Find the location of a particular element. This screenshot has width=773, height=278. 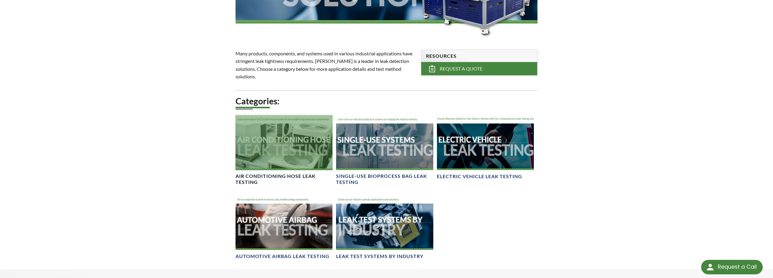

img: round button is located at coordinates (710, 267).